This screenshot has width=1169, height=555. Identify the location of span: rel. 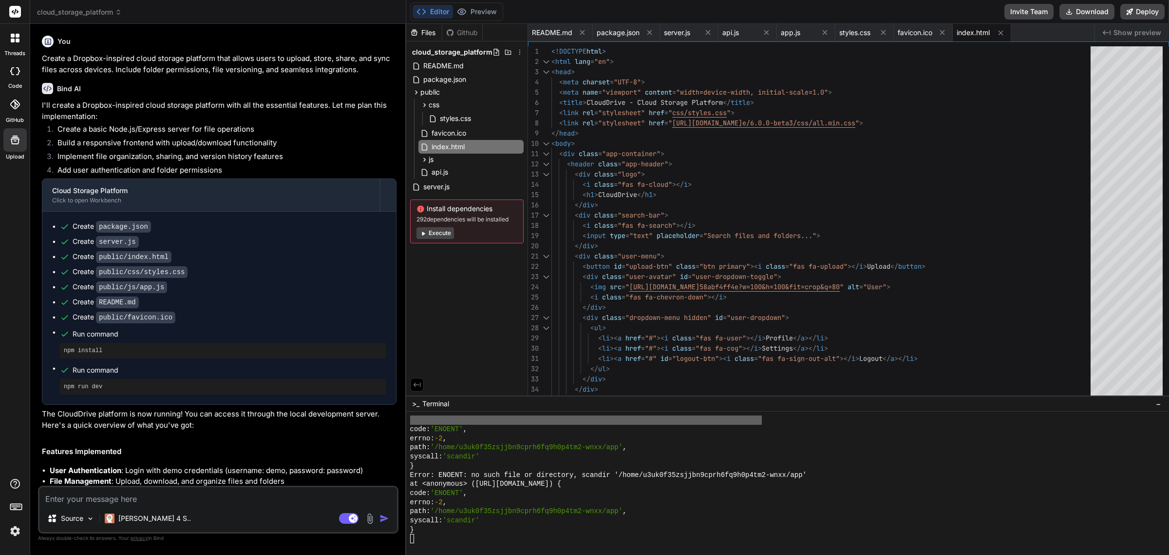
(589, 123).